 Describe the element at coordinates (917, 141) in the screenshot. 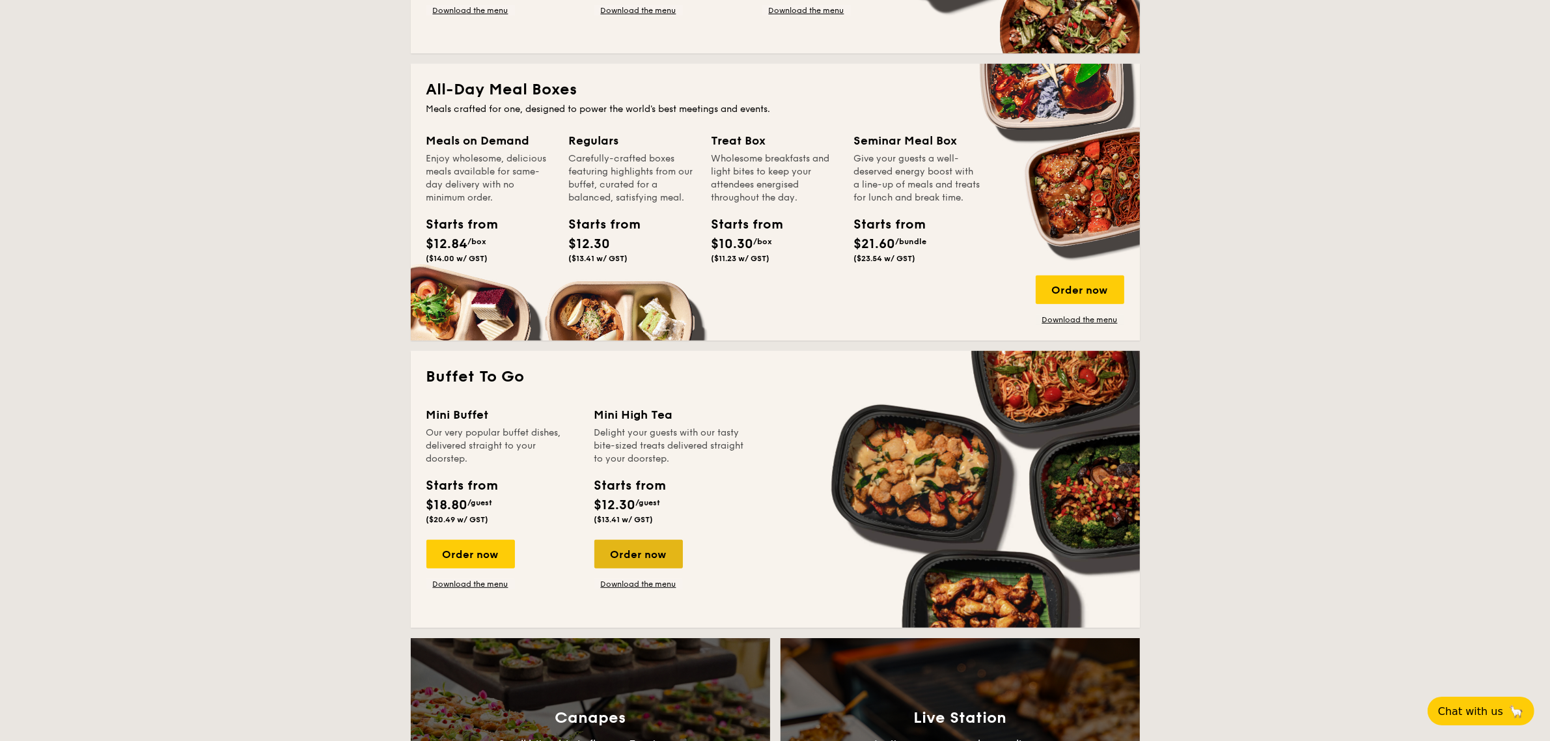

I see `div: Seminar Meal Box` at that location.